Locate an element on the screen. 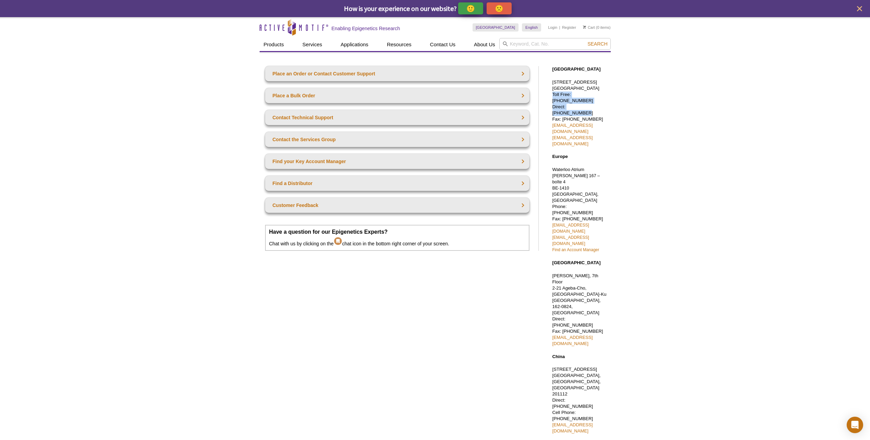 The image size is (870, 440). a: Find an Account Manager is located at coordinates (576, 250).